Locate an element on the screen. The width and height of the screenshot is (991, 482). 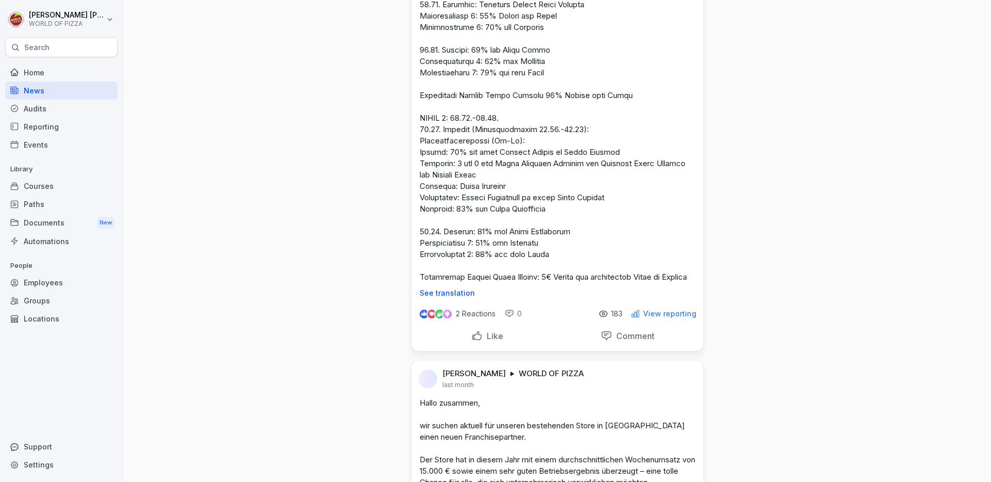
a: Home is located at coordinates (61, 72).